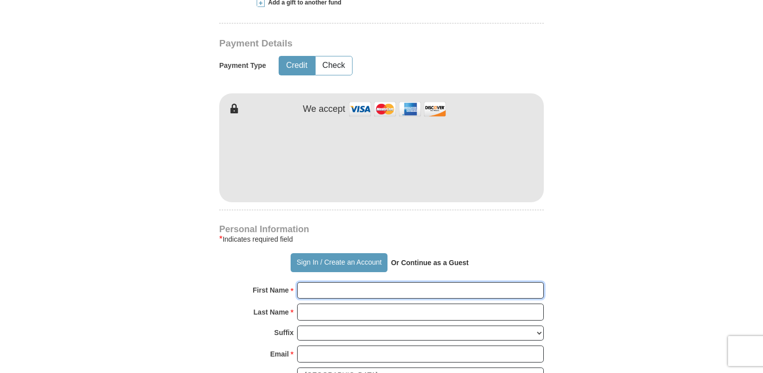 The height and width of the screenshot is (373, 763). What do you see at coordinates (271, 312) in the screenshot?
I see `strong: Last Name` at bounding box center [271, 312].